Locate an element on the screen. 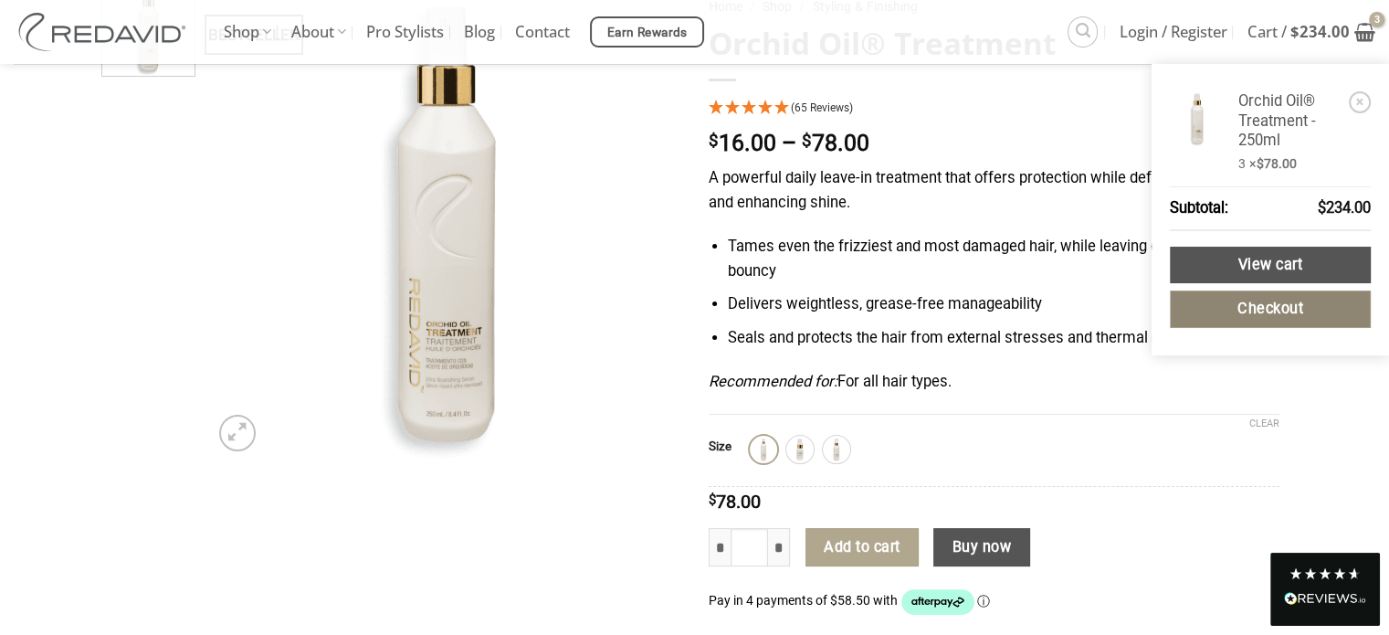  em: Recommended for: is located at coordinates (773, 381).